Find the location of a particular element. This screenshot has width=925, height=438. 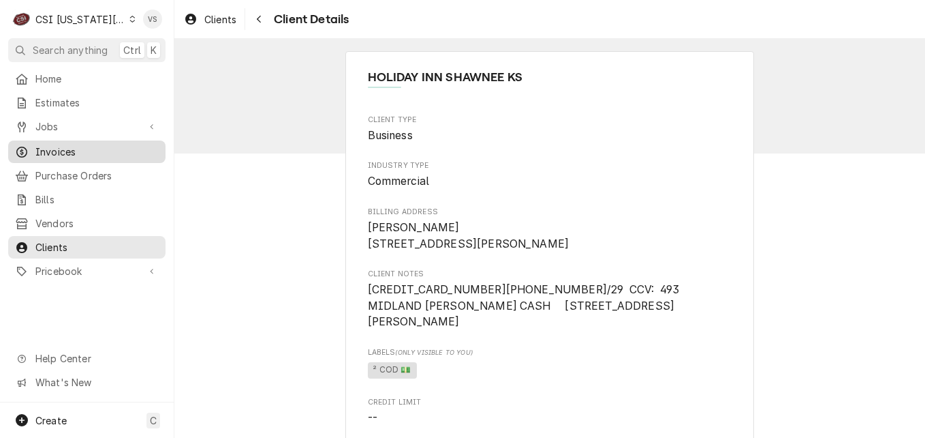

span: Home is located at coordinates (97, 78).